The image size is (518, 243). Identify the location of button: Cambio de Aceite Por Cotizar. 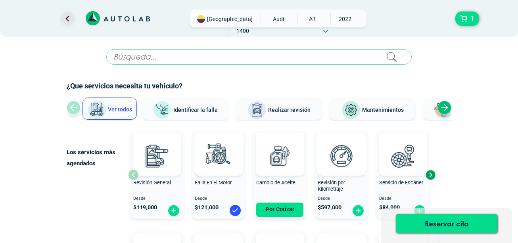
(279, 175).